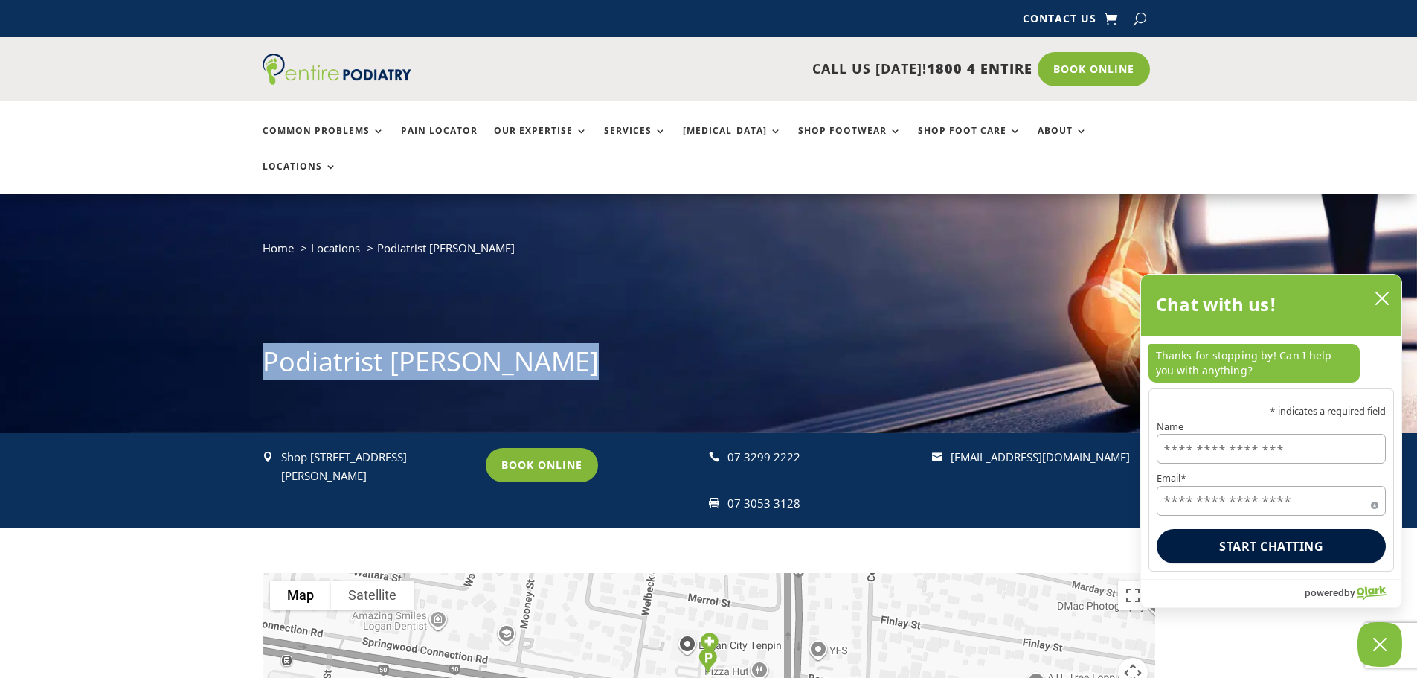 The height and width of the screenshot is (678, 1417). I want to click on span: Locations, so click(336, 248).